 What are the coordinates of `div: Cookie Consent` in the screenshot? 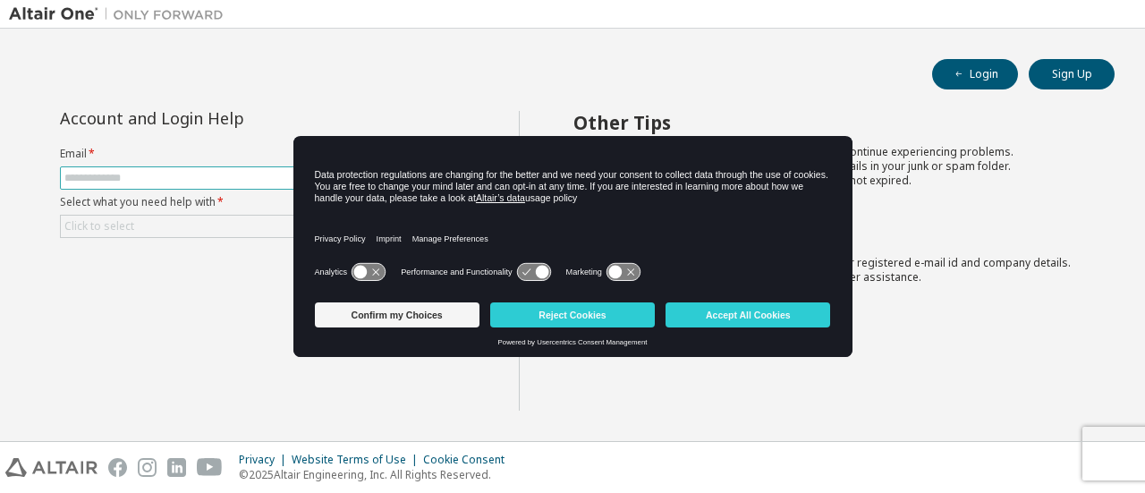 It's located at (469, 460).